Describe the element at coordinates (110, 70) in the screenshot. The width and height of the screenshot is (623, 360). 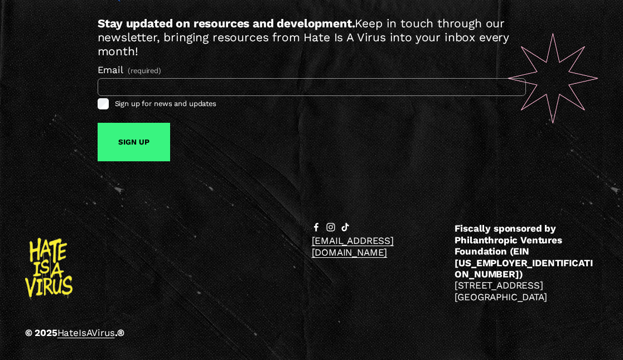
I see `span: Email` at that location.